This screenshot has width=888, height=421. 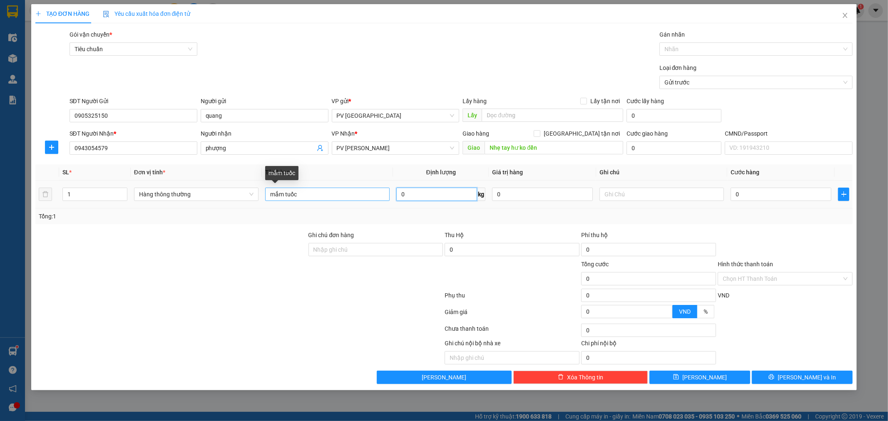 What do you see at coordinates (845, 15) in the screenshot?
I see `span: close` at bounding box center [845, 15].